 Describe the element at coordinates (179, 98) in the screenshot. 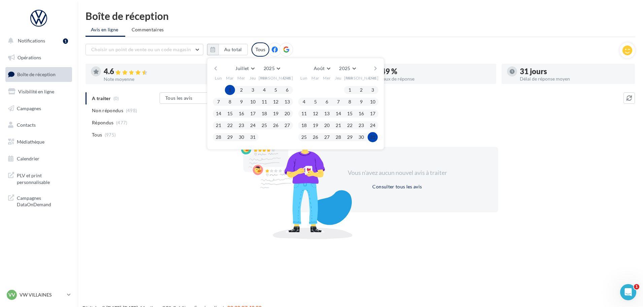

I see `span: Tous les avis` at that location.